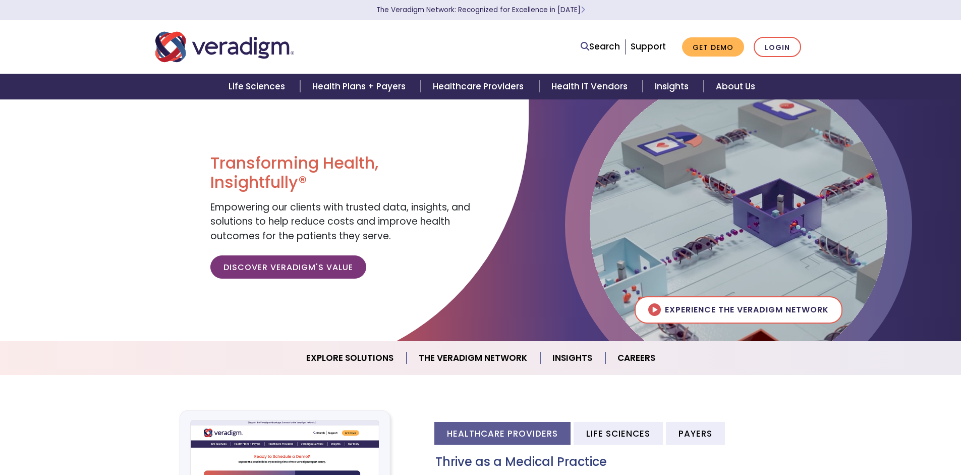 Image resolution: width=961 pixels, height=475 pixels. Describe the element at coordinates (342, 173) in the screenshot. I see `h1: Transforming Health, Insightfully®` at that location.